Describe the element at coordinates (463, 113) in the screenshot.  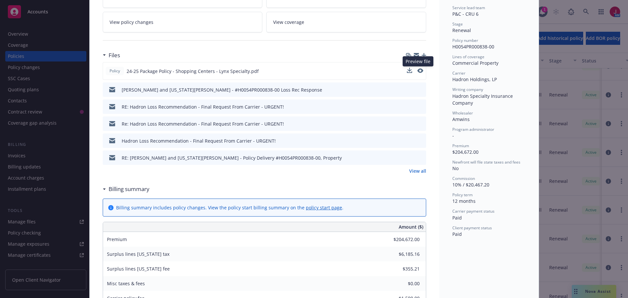
I see `span: Wholesaler` at that location.